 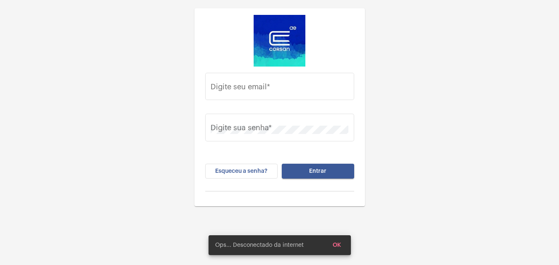 I want to click on span: Entrar, so click(x=318, y=171).